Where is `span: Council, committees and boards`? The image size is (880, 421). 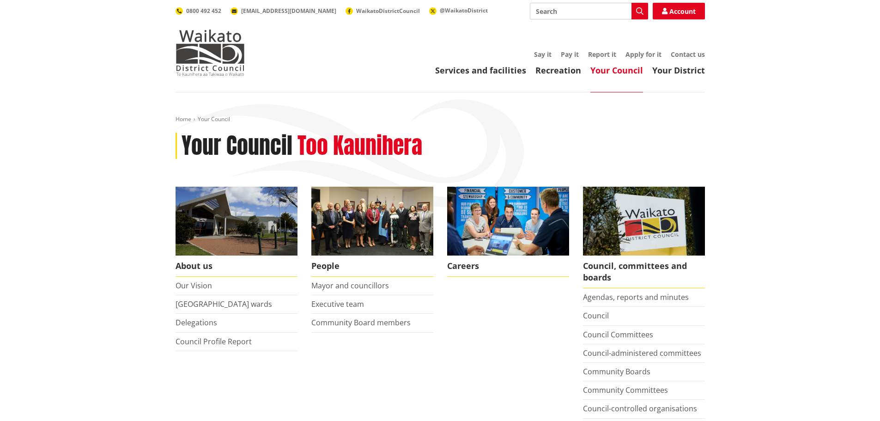 span: Council, committees and boards is located at coordinates (644, 272).